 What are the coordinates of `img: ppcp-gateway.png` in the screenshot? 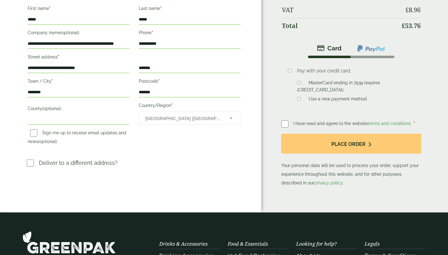 It's located at (371, 49).